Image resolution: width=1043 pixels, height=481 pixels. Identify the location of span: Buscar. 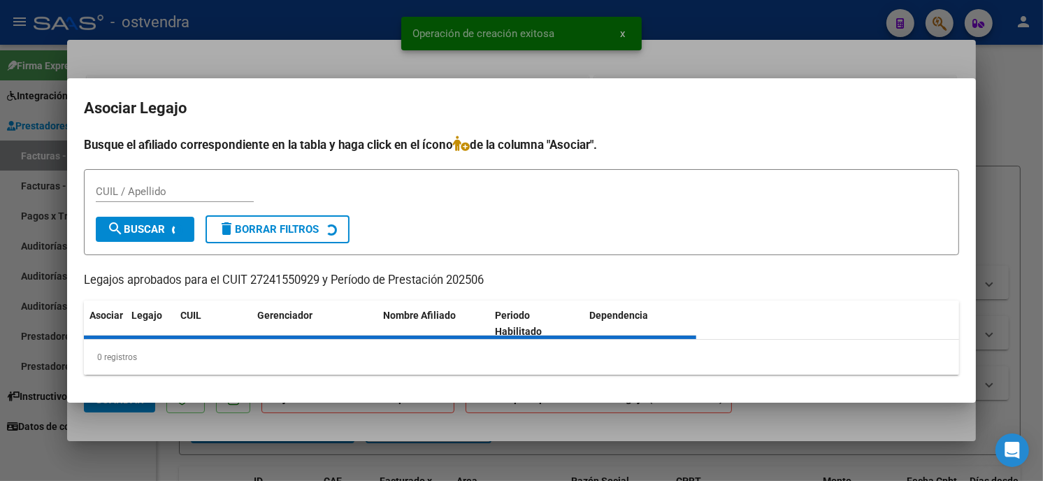
(136, 229).